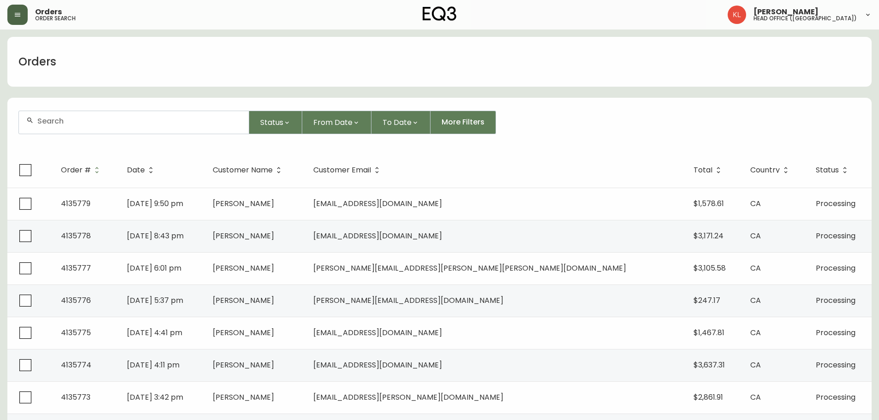  What do you see at coordinates (708, 397) in the screenshot?
I see `span: $2,861.91` at bounding box center [708, 397].